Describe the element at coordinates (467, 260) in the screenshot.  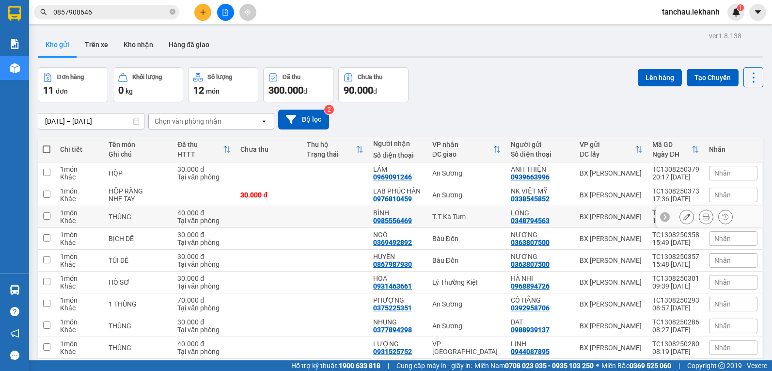
I see `div: Bàu Đồn` at that location.